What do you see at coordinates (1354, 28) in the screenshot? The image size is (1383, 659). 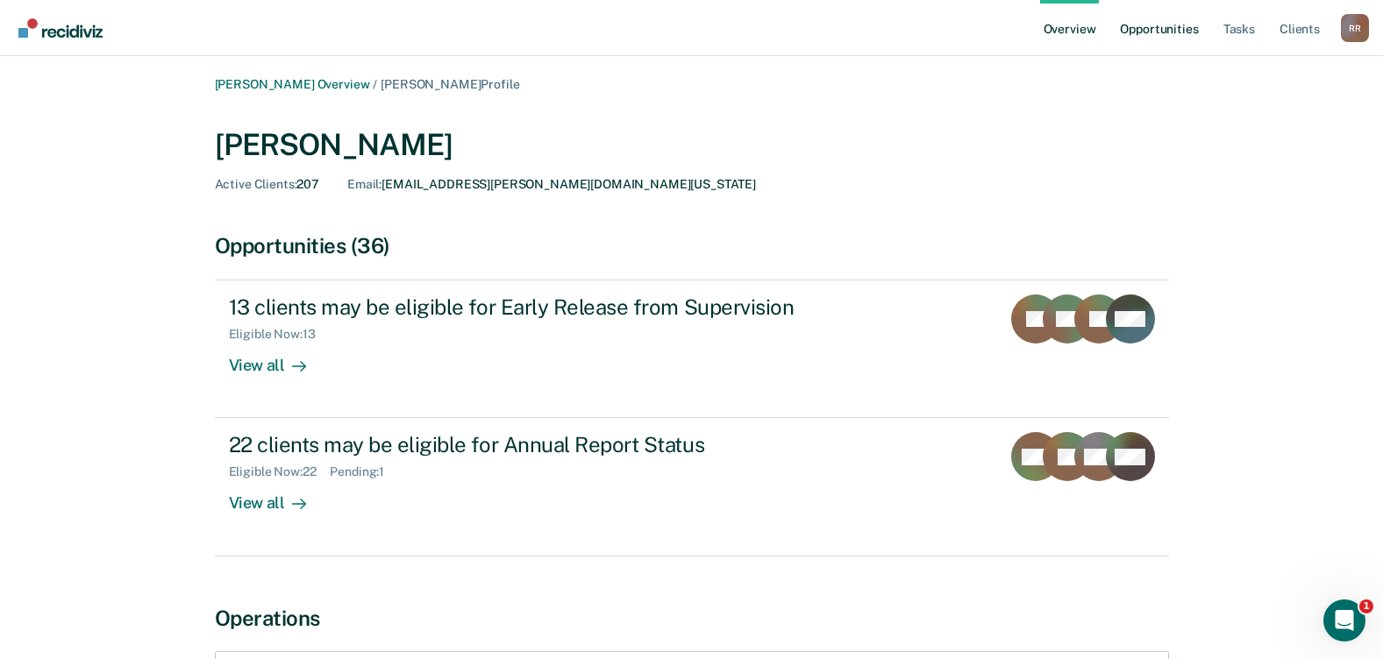 I see `button: Profile dropdown button` at bounding box center [1354, 28].